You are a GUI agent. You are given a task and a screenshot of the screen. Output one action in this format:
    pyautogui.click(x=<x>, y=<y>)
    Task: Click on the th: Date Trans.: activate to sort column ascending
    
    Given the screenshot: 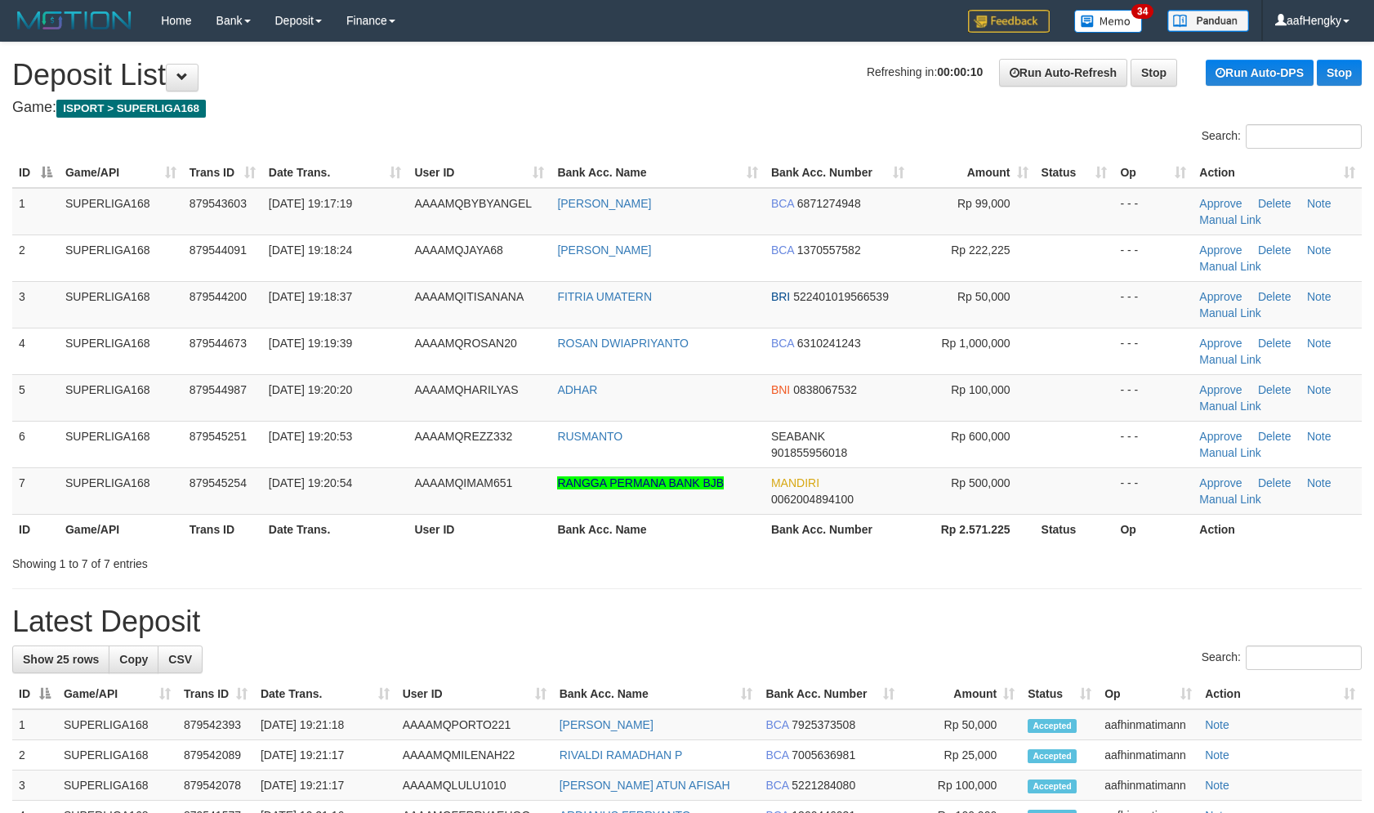 What is the action you would take?
    pyautogui.click(x=335, y=172)
    